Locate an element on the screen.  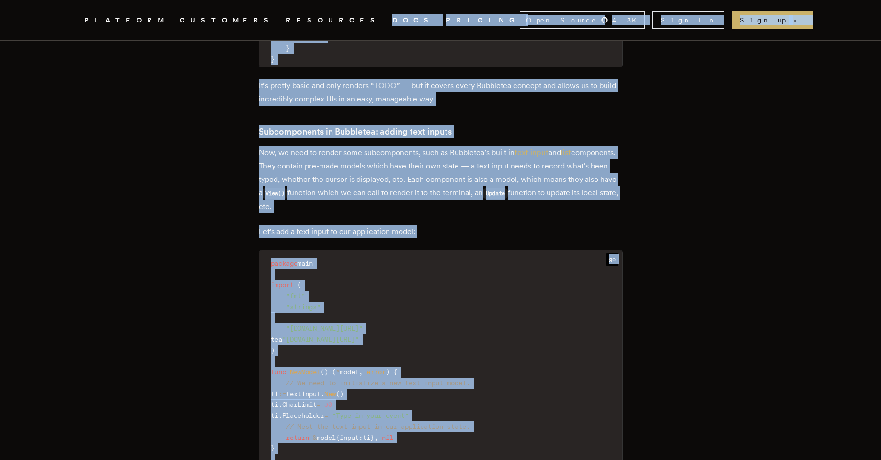
span: tea is located at coordinates (276, 339).